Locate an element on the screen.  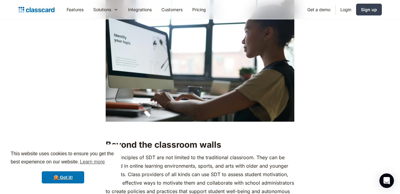
div: cookieconsent is located at coordinates (63, 167).